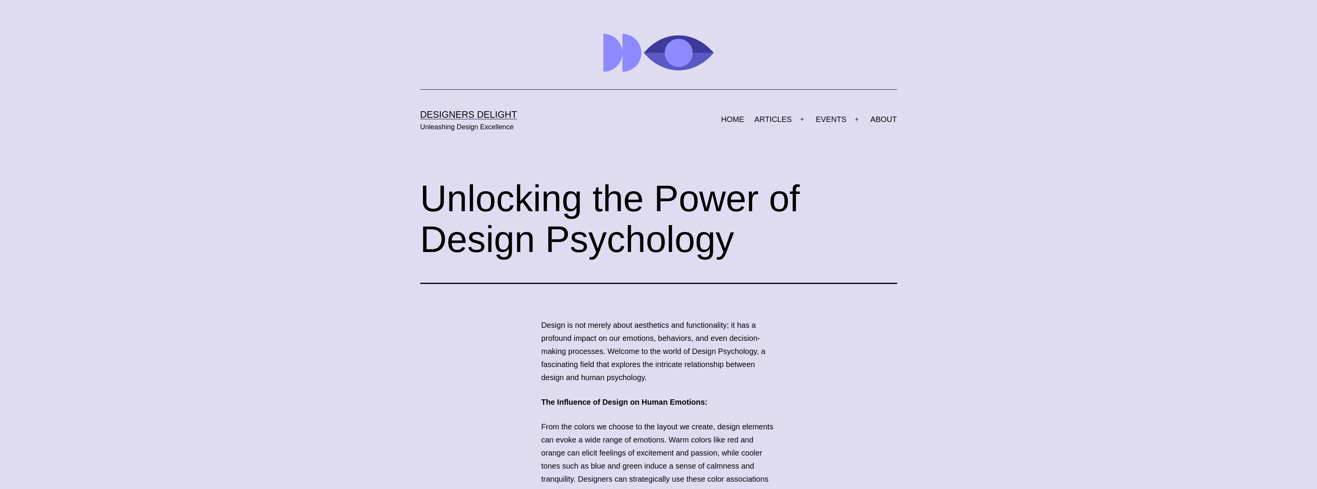 The image size is (1317, 489). I want to click on p: Unleashing Design Excellence, so click(469, 127).